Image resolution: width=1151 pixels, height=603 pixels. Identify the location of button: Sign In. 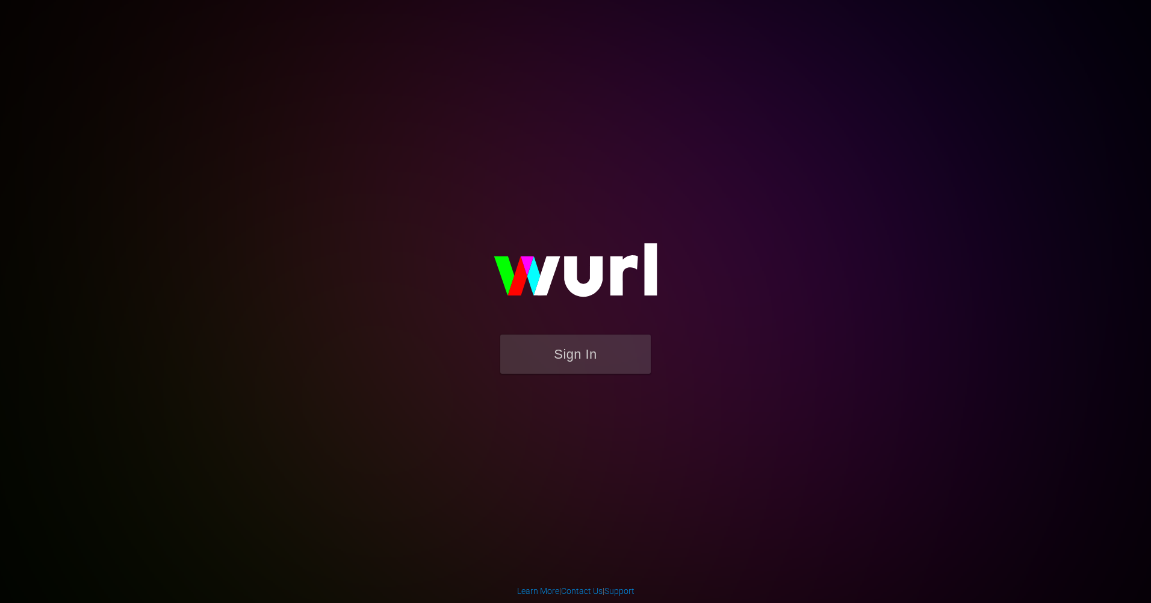
(576, 354).